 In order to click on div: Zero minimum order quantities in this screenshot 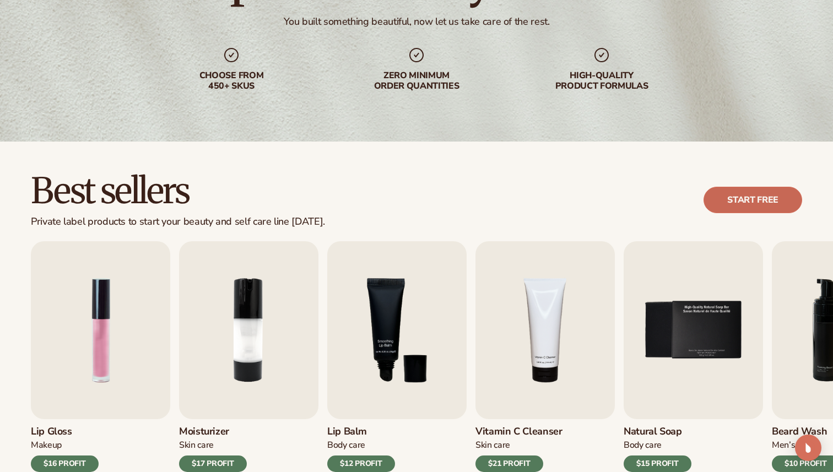, I will do `click(416, 81)`.